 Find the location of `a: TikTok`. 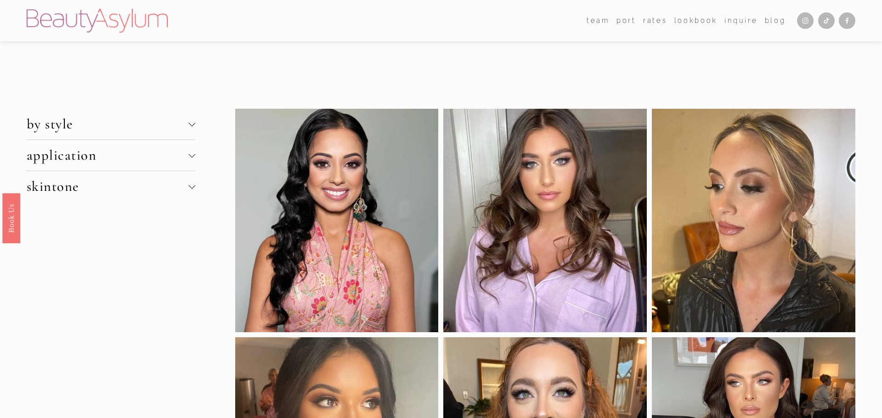

a: TikTok is located at coordinates (826, 21).